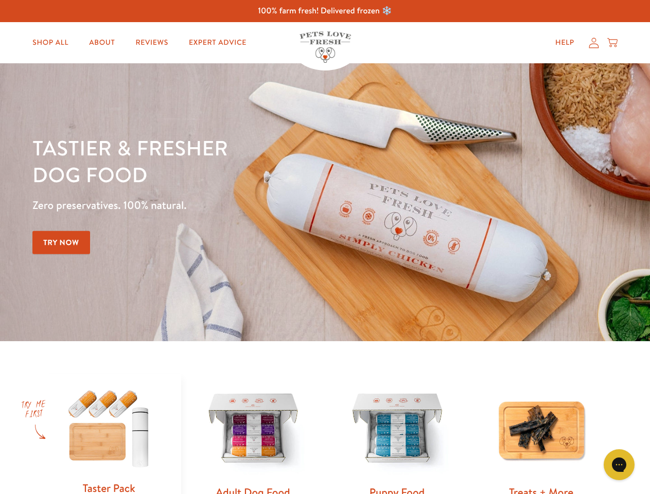 The image size is (650, 494). I want to click on h1: Tastier & fresher dog food, so click(228, 161).